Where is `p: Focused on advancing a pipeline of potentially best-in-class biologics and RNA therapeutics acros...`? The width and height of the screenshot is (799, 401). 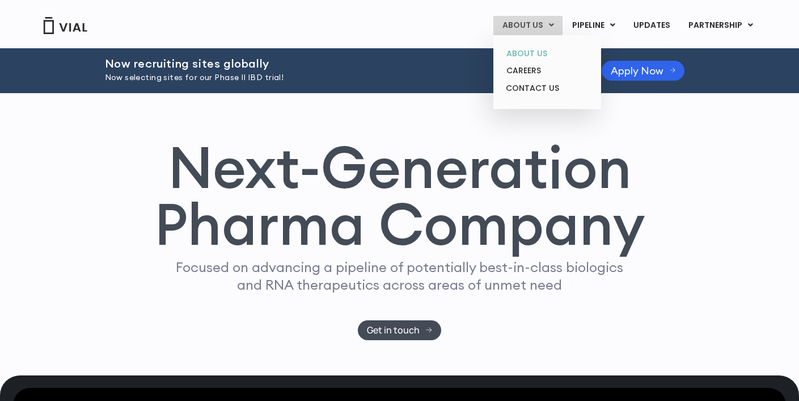 p: Focused on advancing a pipeline of potentially best-in-class biologics and RNA therapeutics acros... is located at coordinates (400, 276).